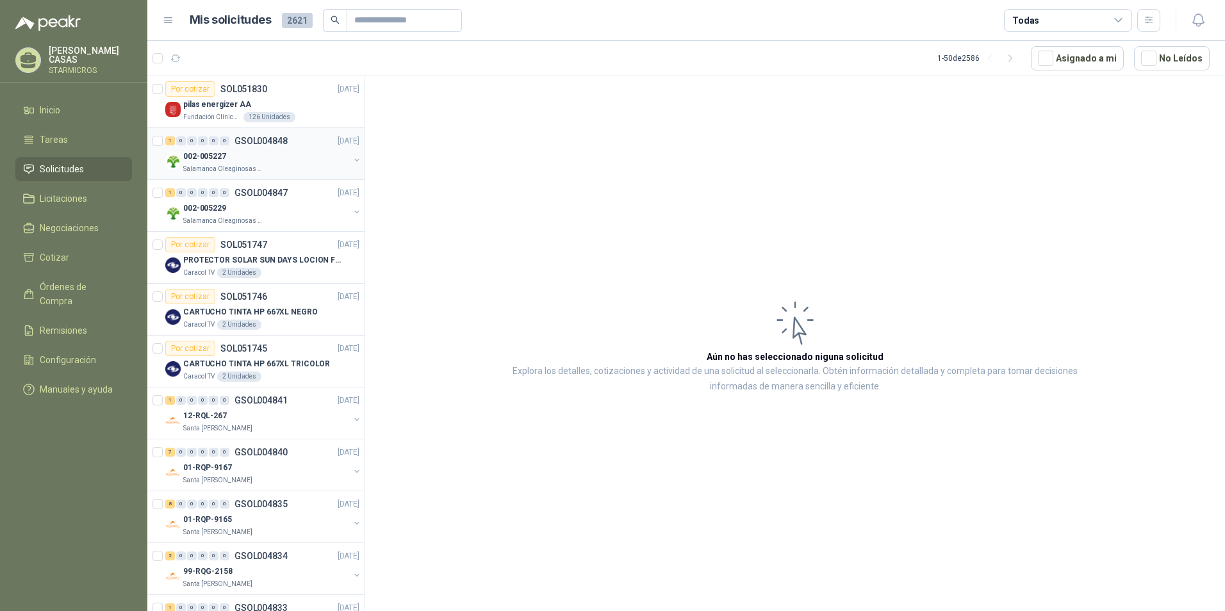 Image resolution: width=1225 pixels, height=611 pixels. Describe the element at coordinates (261, 504) in the screenshot. I see `p: GSOL004835` at that location.